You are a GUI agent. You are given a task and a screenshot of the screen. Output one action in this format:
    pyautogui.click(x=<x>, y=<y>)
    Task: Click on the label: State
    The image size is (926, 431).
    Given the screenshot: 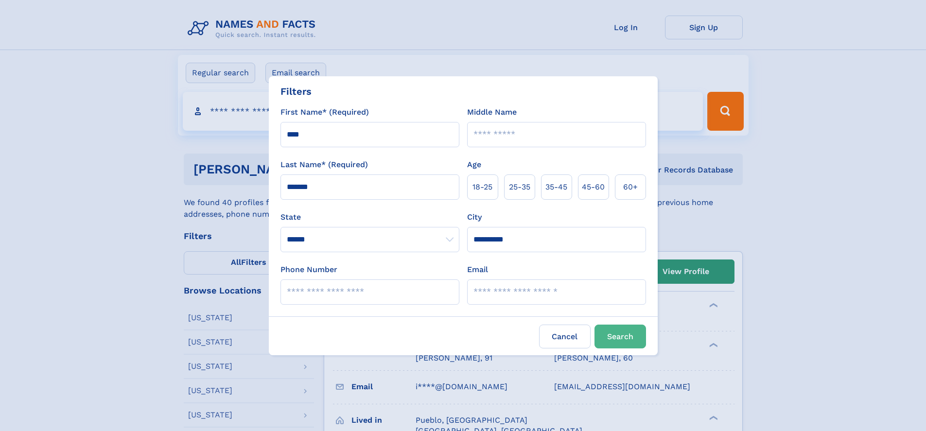 What is the action you would take?
    pyautogui.click(x=370, y=217)
    